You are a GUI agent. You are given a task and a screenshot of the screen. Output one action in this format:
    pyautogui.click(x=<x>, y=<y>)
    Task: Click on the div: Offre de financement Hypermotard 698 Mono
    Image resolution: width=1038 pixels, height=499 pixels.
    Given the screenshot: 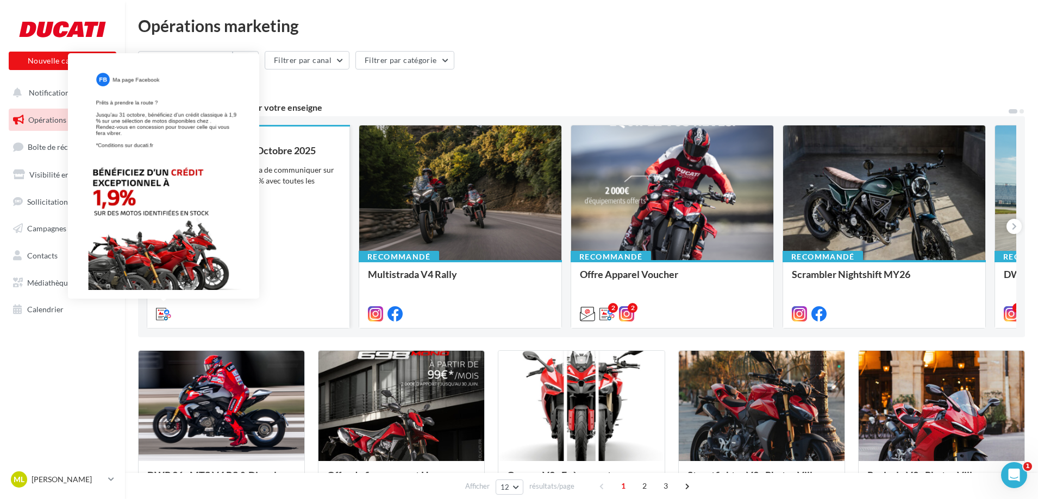 What is the action you would take?
    pyautogui.click(x=401, y=481)
    